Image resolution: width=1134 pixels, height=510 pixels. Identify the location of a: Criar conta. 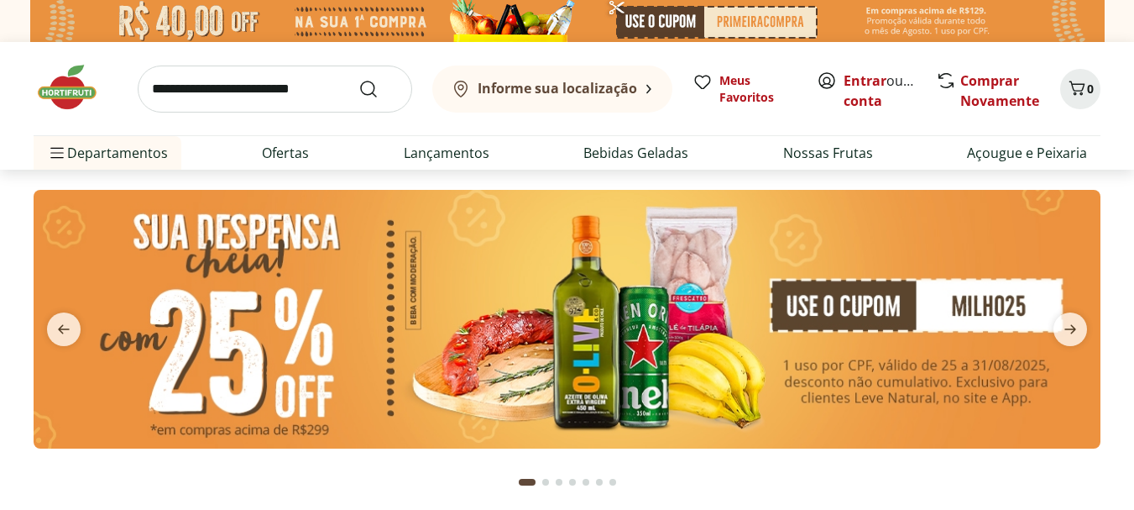
(890, 91).